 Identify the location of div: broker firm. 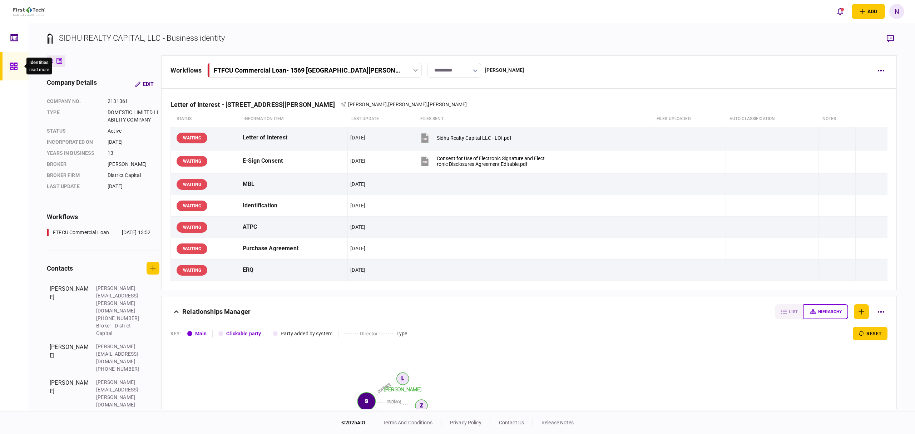
(74, 175).